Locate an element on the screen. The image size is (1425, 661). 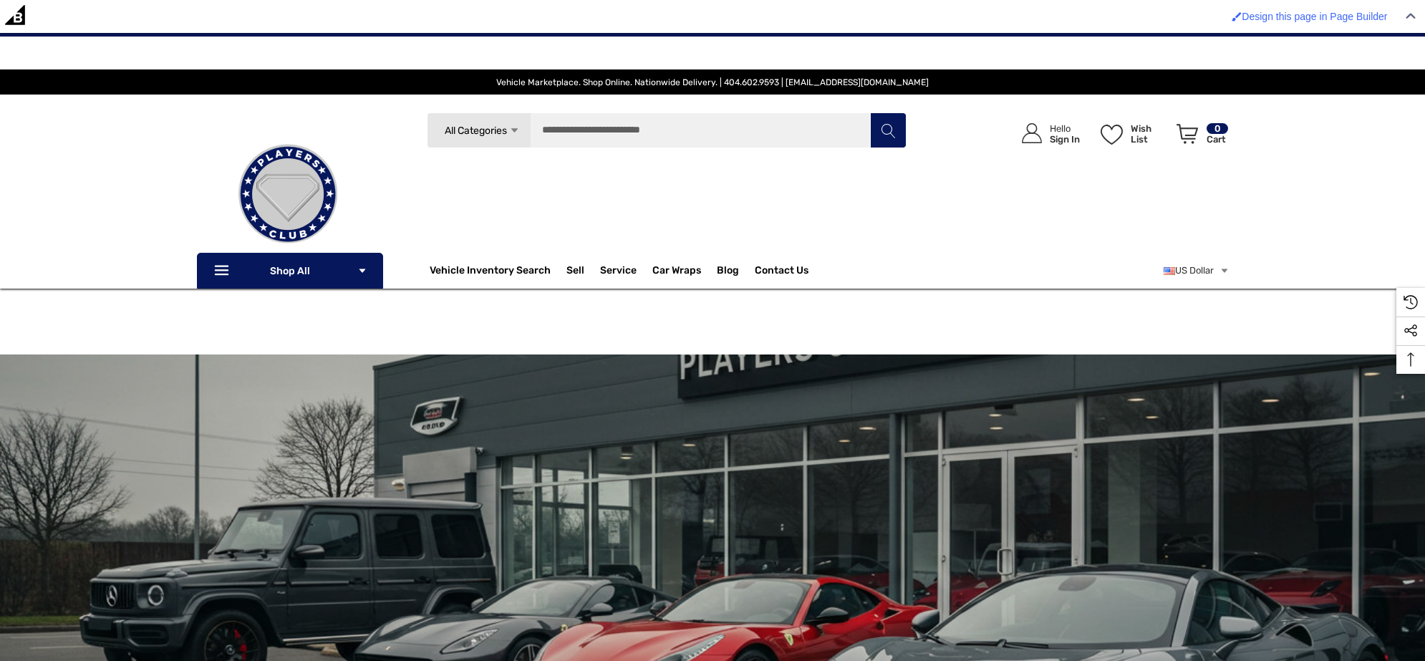
a: Blog is located at coordinates (728, 272).